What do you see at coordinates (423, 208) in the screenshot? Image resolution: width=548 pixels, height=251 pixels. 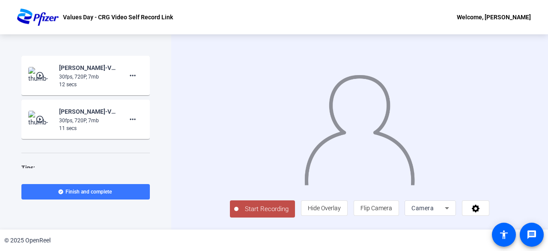 I see `span: Camera` at bounding box center [423, 208].